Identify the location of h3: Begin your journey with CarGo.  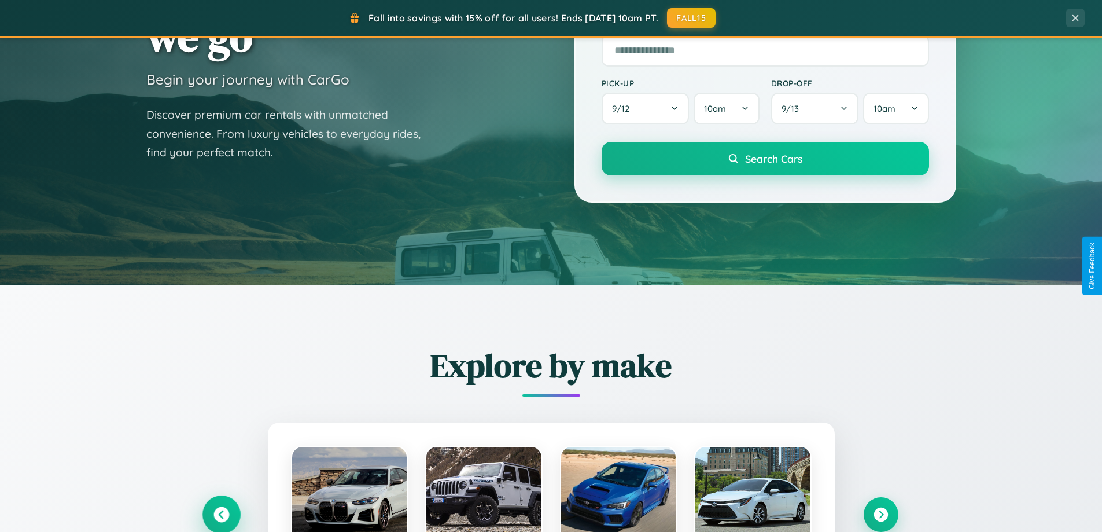
(248, 79).